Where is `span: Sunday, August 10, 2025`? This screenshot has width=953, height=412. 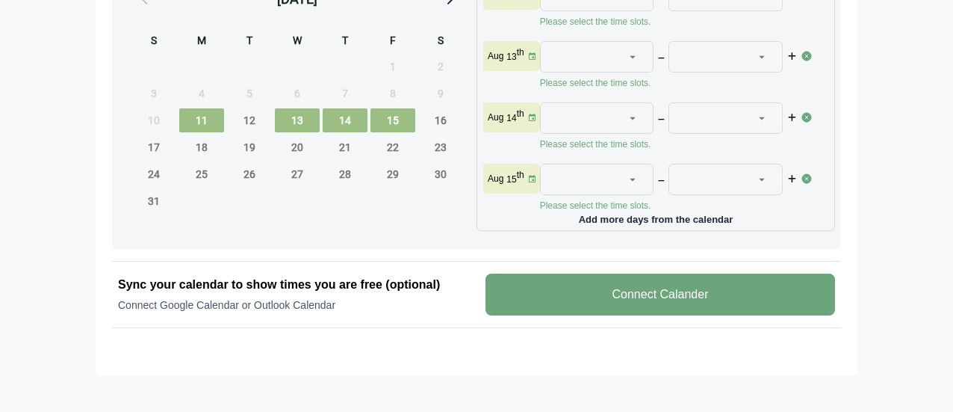
span: Sunday, August 10, 2025 is located at coordinates (154, 120).